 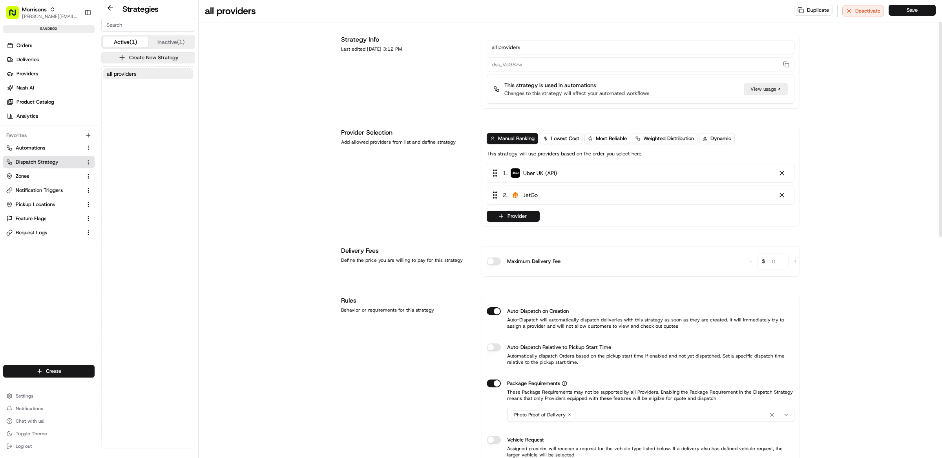 What do you see at coordinates (44, 219) in the screenshot?
I see `a: Feature Flags` at bounding box center [44, 219].